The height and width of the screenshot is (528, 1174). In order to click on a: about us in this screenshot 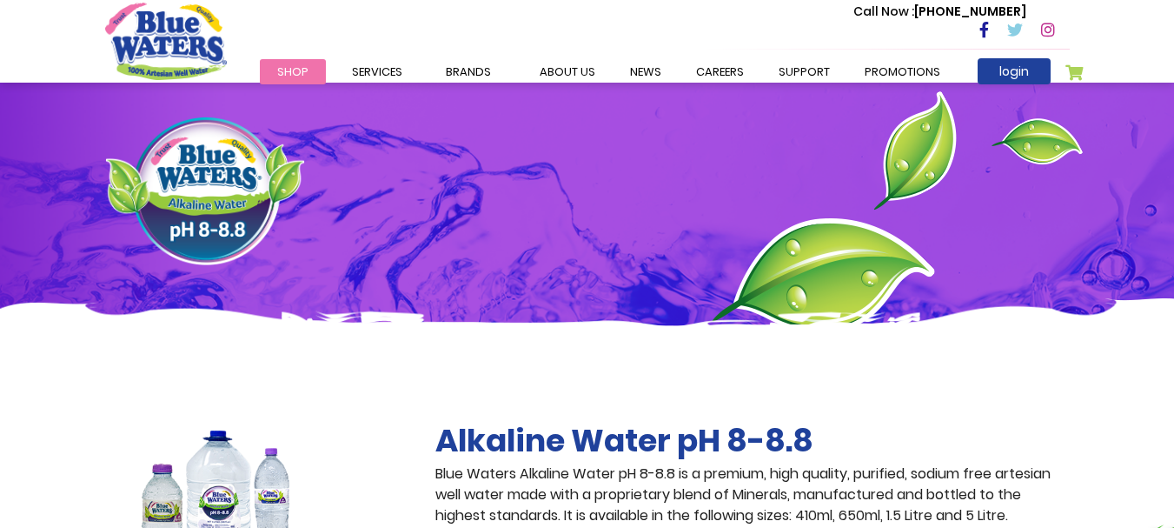, I will do `click(568, 71)`.